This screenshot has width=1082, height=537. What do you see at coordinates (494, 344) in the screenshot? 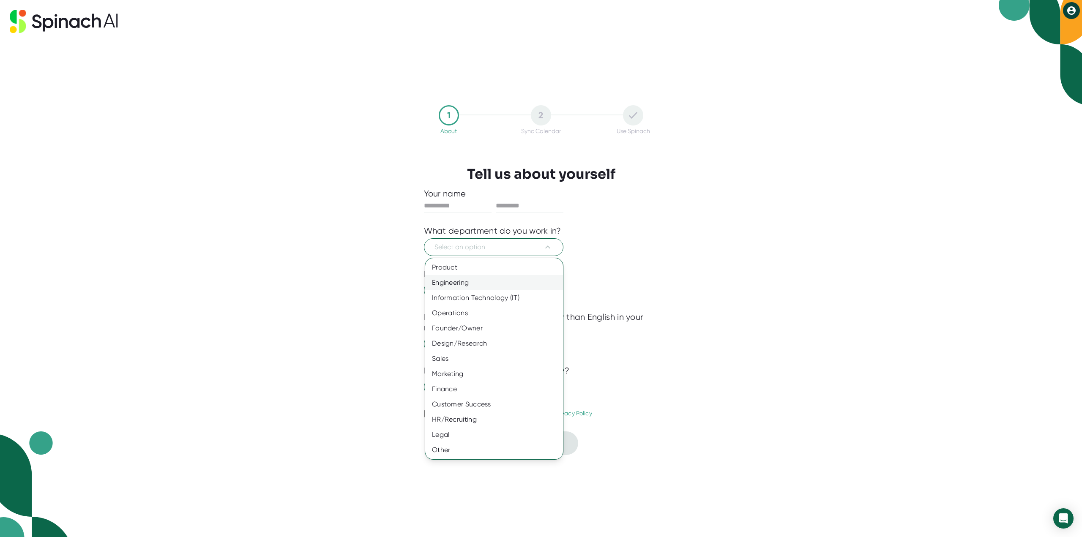
I see `div: Design/Research` at bounding box center [494, 344].